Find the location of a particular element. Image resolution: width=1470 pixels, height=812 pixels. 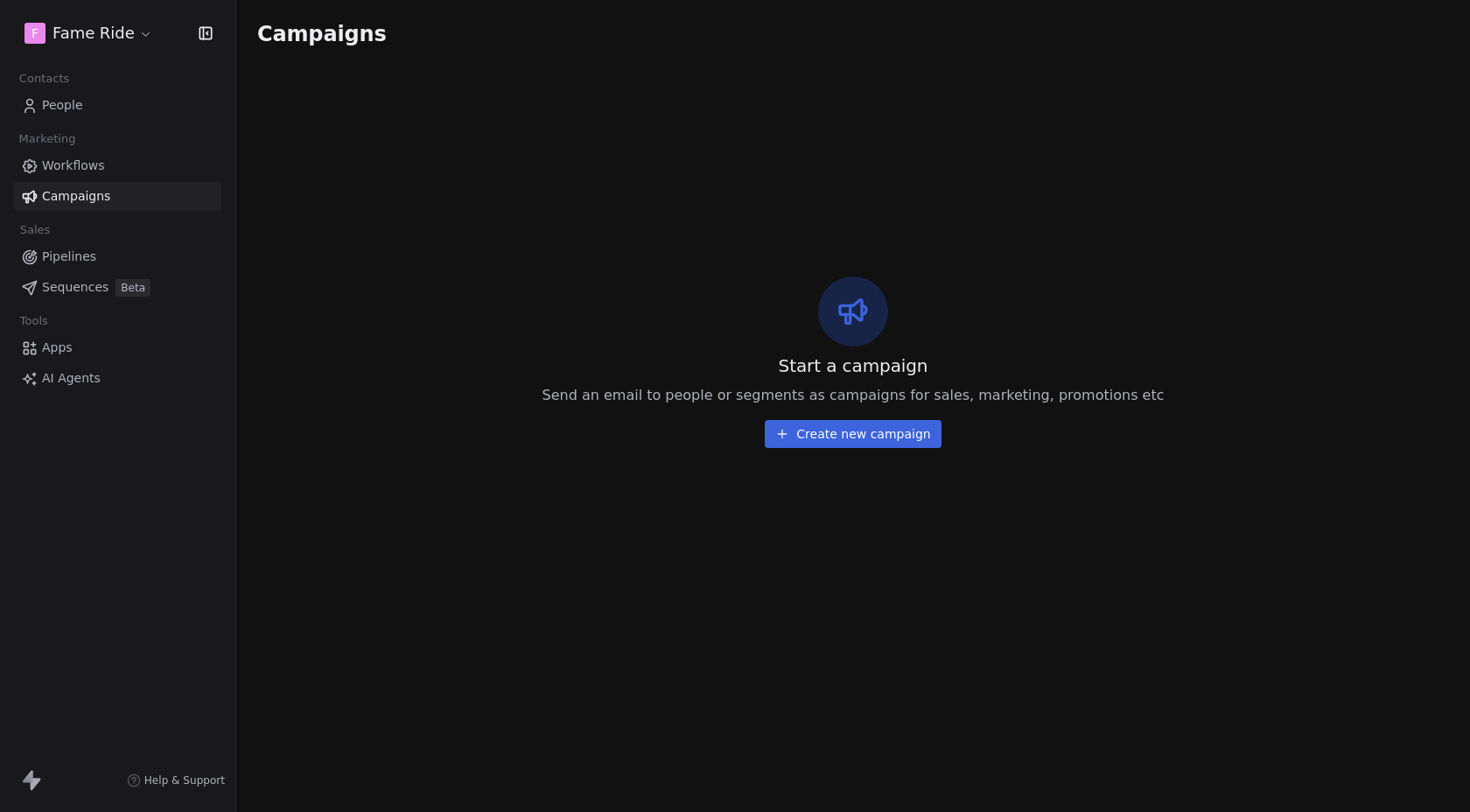

span: Workflows is located at coordinates (74, 165).